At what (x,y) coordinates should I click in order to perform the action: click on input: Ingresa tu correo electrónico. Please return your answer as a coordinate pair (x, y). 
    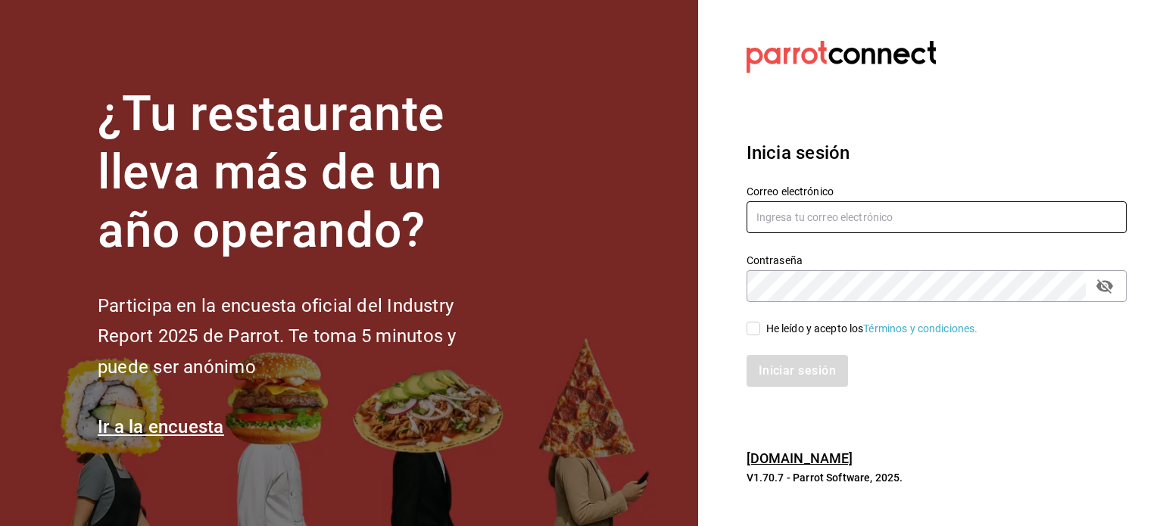
    Looking at the image, I should click on (937, 217).